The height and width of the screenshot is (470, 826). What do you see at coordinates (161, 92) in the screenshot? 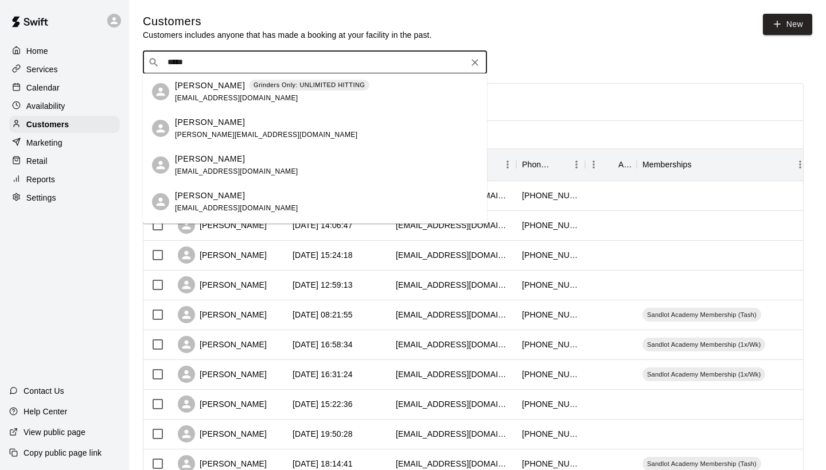
I see `div: Joseph Lopez` at bounding box center [161, 92].